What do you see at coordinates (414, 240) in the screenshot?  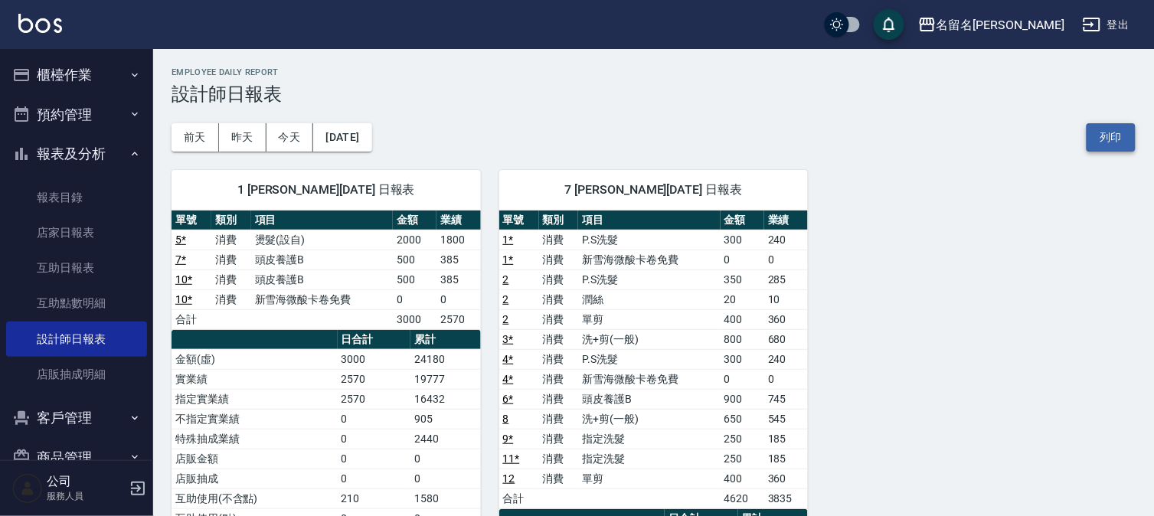 I see `td: 2000` at bounding box center [414, 240].